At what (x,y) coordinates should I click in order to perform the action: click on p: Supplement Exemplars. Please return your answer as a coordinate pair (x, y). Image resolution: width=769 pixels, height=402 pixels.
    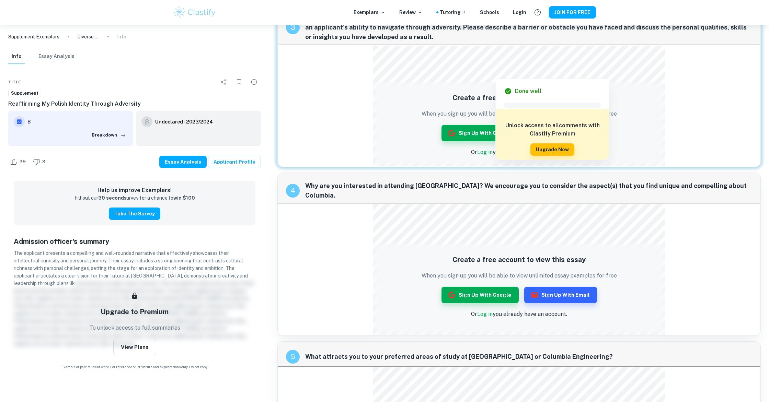
    Looking at the image, I should click on (34, 37).